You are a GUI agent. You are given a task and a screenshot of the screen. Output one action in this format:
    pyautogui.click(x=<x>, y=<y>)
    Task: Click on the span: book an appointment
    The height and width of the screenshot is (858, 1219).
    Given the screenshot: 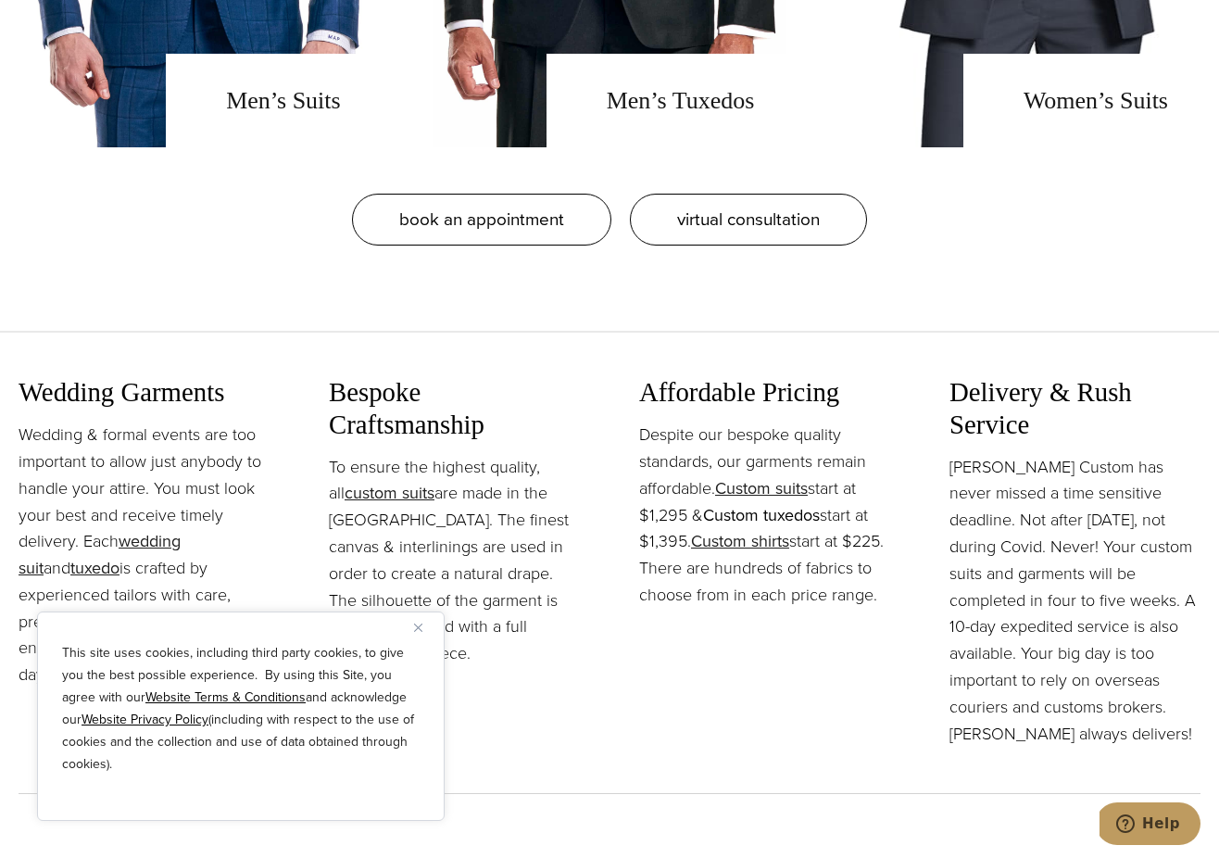 What is the action you would take?
    pyautogui.click(x=482, y=219)
    